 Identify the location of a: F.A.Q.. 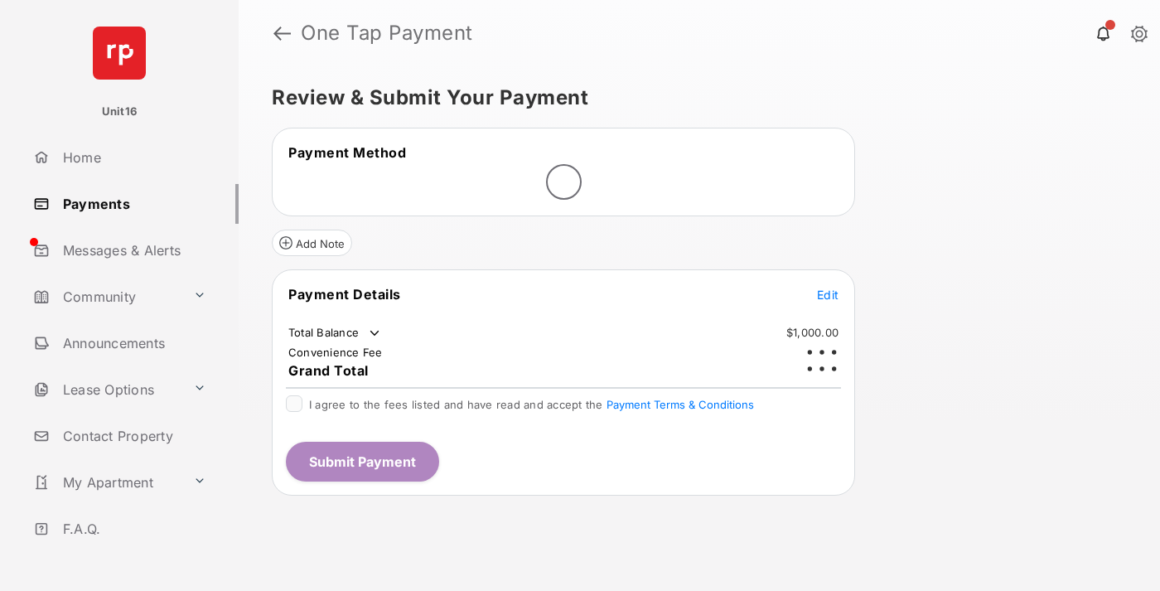
(133, 529).